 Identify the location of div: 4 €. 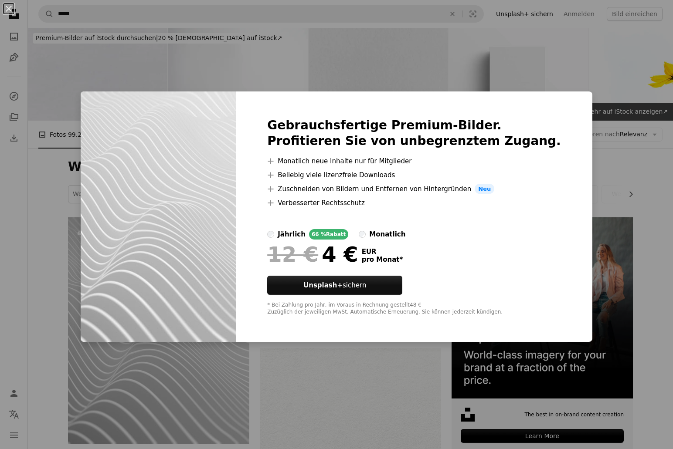
(312, 254).